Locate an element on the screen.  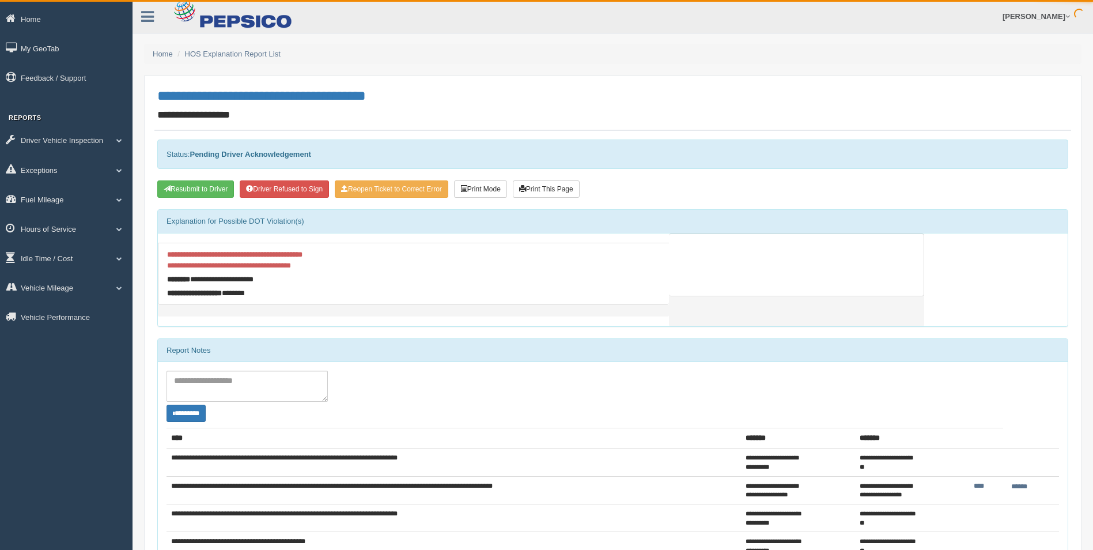
button: Reopen Ticket is located at coordinates (391, 189).